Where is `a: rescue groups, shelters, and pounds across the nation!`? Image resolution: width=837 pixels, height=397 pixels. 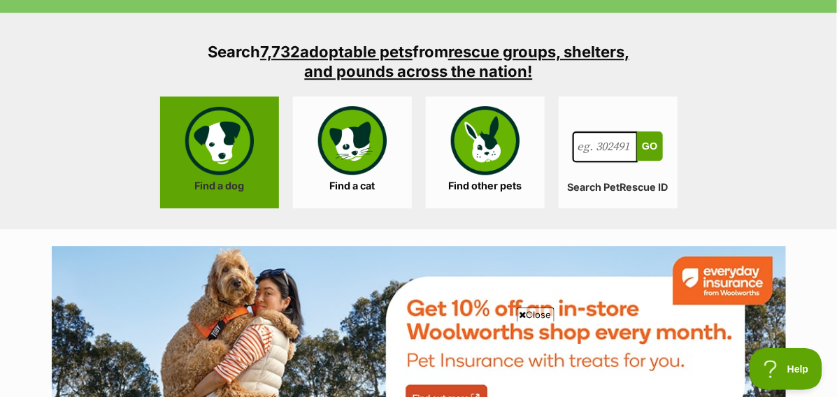 a: rescue groups, shelters, and pounds across the nation! is located at coordinates (467, 62).